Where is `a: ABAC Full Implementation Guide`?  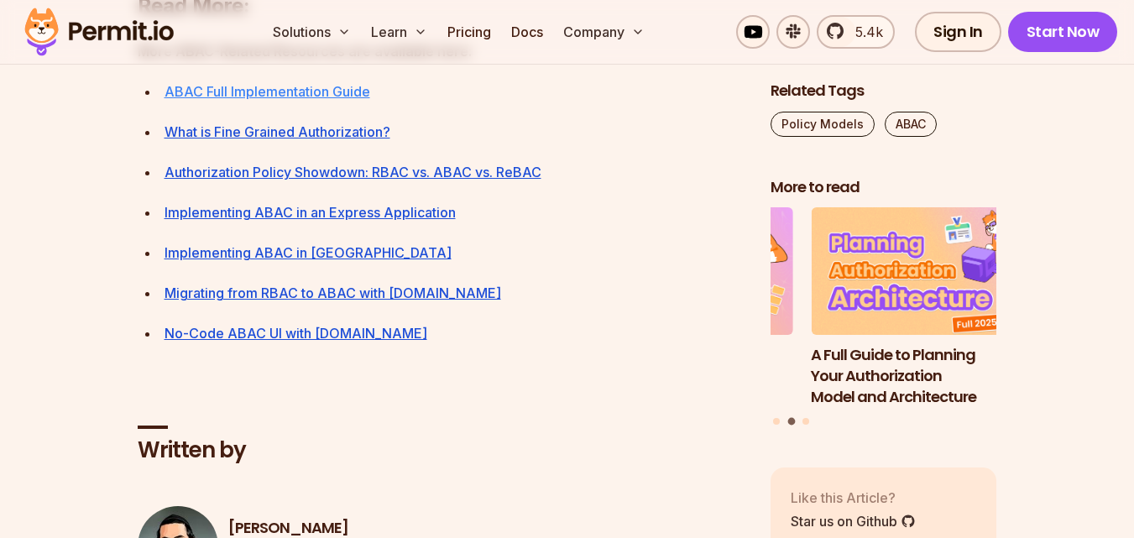 a: ABAC Full Implementation Guide is located at coordinates (267, 91).